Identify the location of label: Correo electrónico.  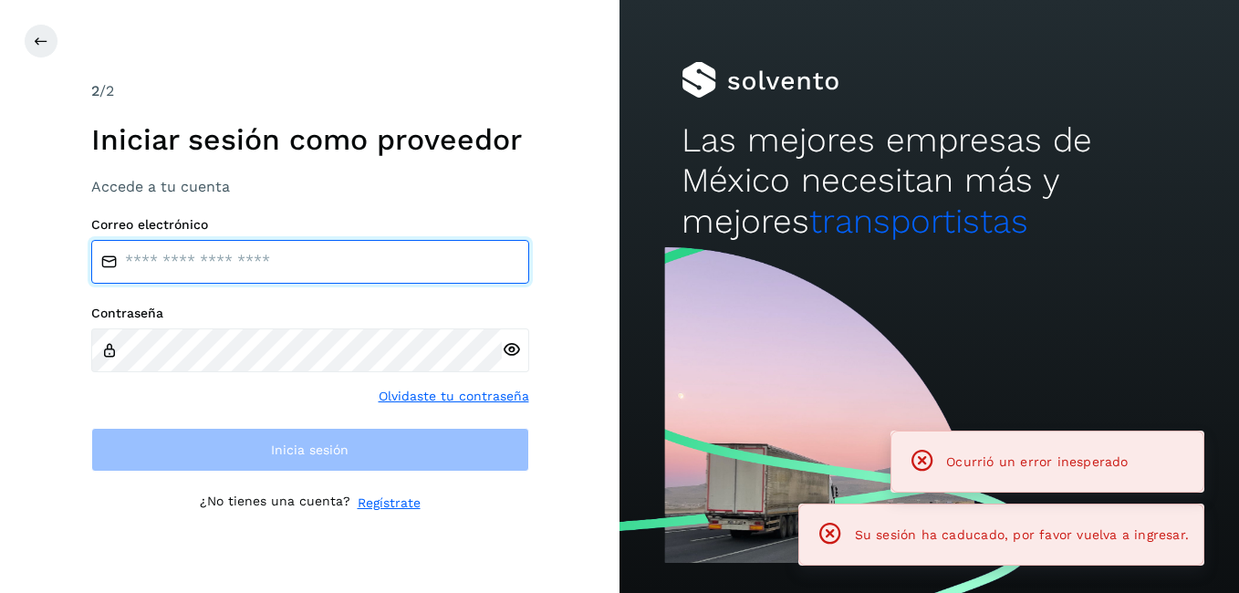
(310, 224).